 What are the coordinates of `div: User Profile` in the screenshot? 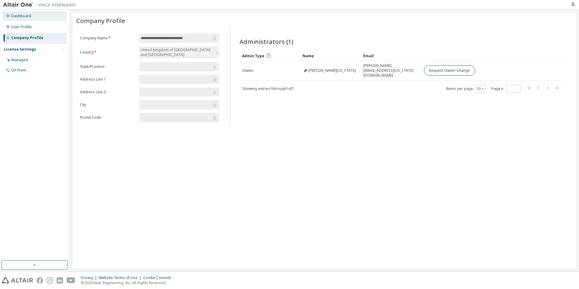 It's located at (22, 27).